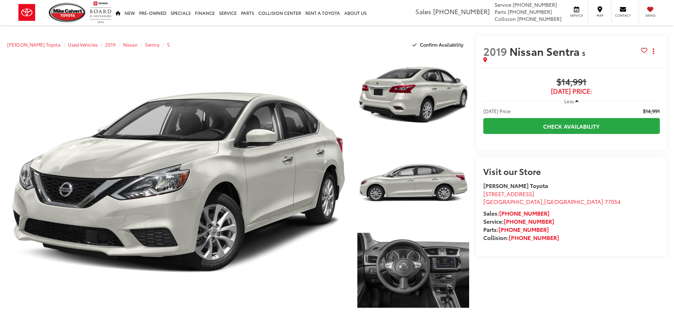  What do you see at coordinates (130, 45) in the screenshot?
I see `span: Nissan` at bounding box center [130, 45].